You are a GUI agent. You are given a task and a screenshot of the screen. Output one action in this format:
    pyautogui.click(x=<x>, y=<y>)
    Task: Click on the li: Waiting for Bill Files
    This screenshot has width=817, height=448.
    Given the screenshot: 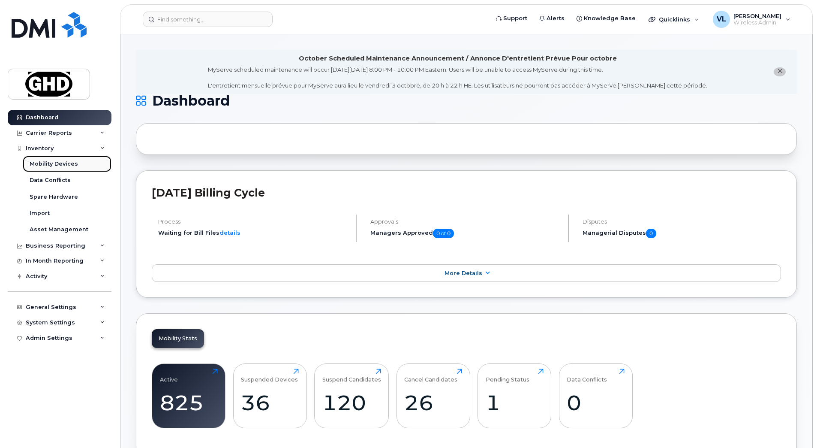 What is the action you would take?
    pyautogui.click(x=253, y=232)
    